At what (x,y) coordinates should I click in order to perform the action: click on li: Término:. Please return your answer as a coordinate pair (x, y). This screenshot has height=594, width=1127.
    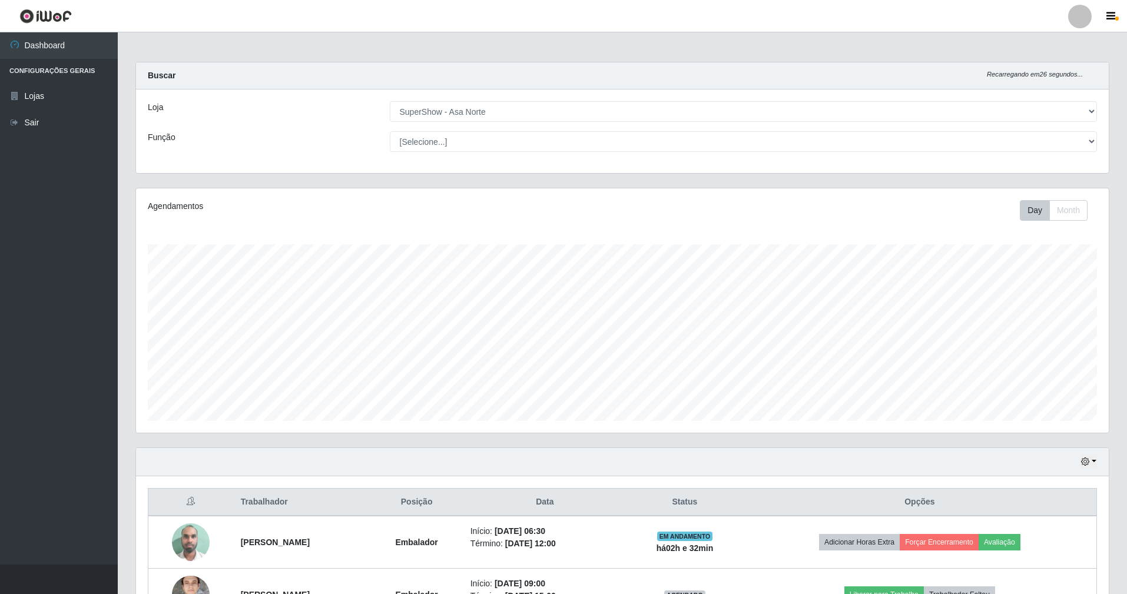
    Looking at the image, I should click on (545, 544).